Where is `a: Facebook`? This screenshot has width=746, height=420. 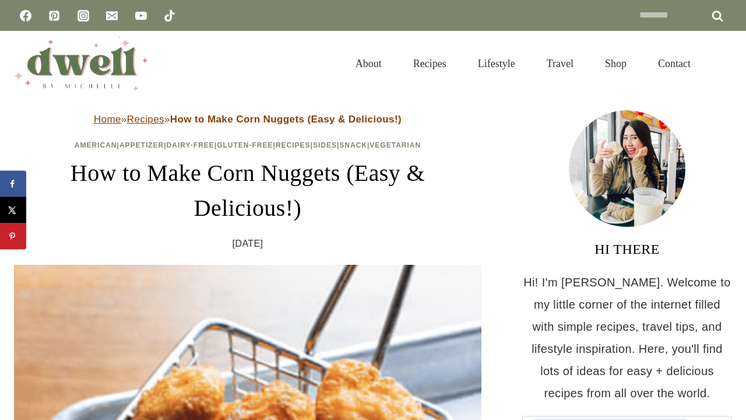 a: Facebook is located at coordinates (26, 16).